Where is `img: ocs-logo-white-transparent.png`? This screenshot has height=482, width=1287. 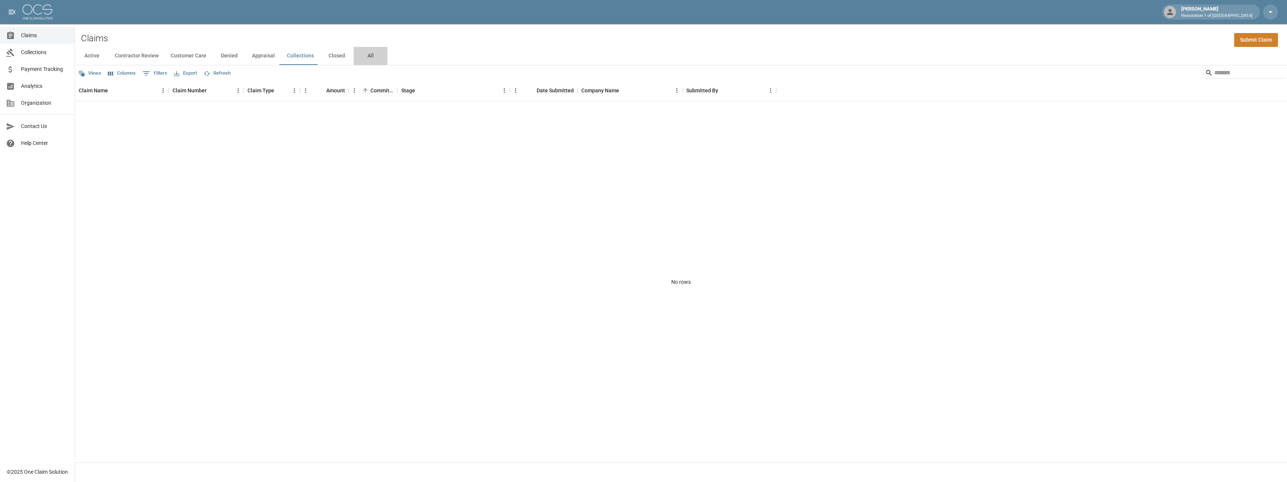 img: ocs-logo-white-transparent.png is located at coordinates (38, 12).